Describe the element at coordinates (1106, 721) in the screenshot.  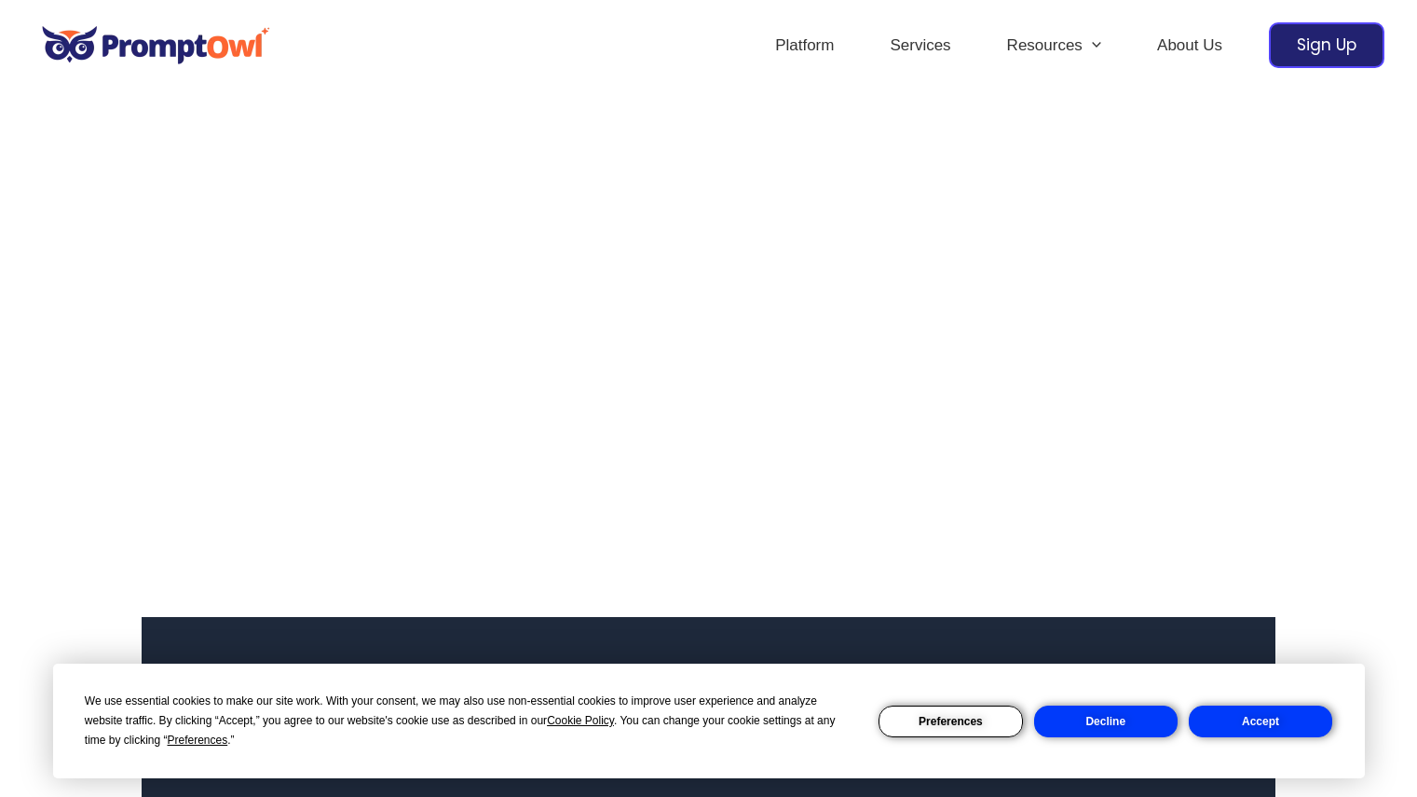
I see `button: Decline` at that location.